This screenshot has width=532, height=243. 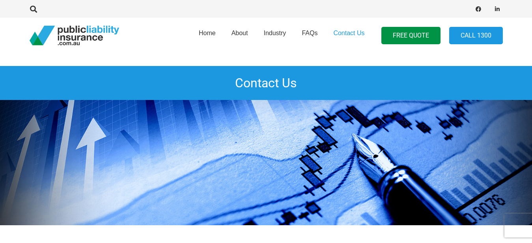 I want to click on a: Search, so click(x=34, y=9).